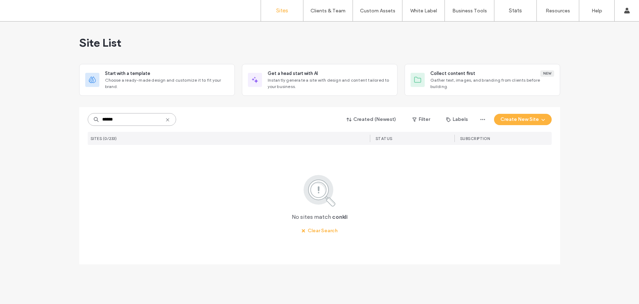 The height and width of the screenshot is (304, 639). What do you see at coordinates (330, 83) in the screenshot?
I see `span: Instantly generate a site with design and content tailored to your business.` at bounding box center [330, 83].